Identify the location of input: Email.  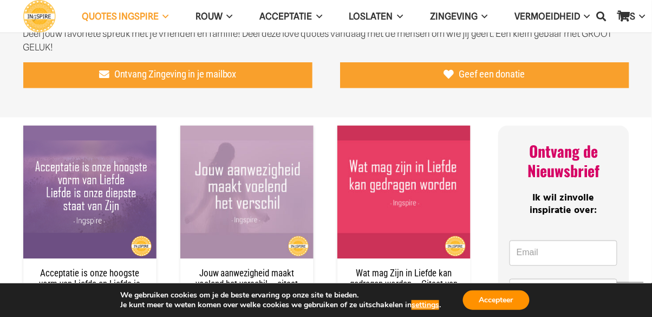
(563, 253).